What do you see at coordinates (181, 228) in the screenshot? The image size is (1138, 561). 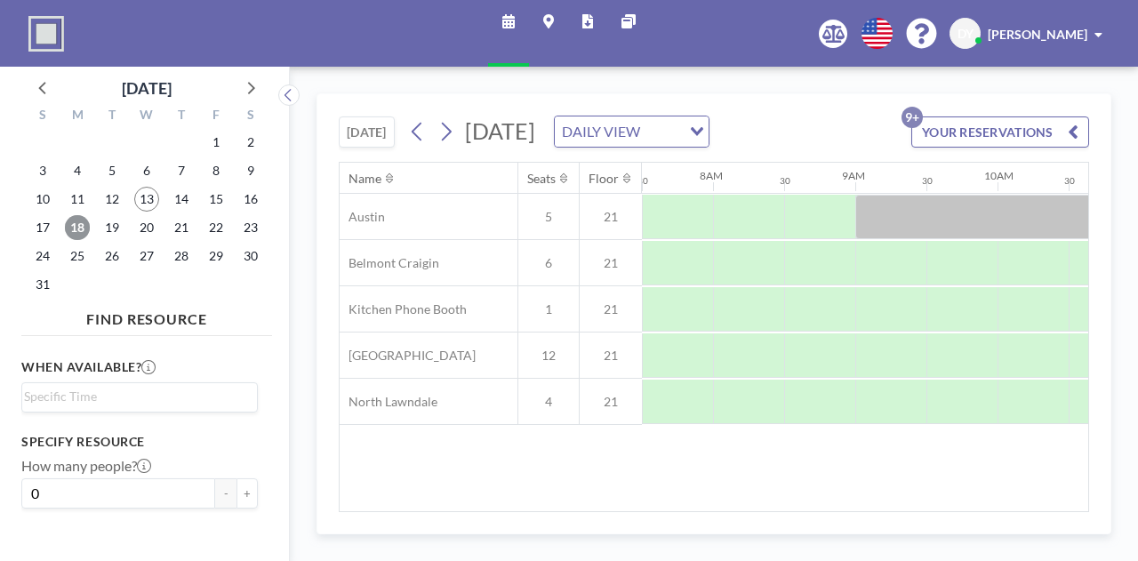 I see `span: Thursday, August 21, 2025` at bounding box center [181, 228].